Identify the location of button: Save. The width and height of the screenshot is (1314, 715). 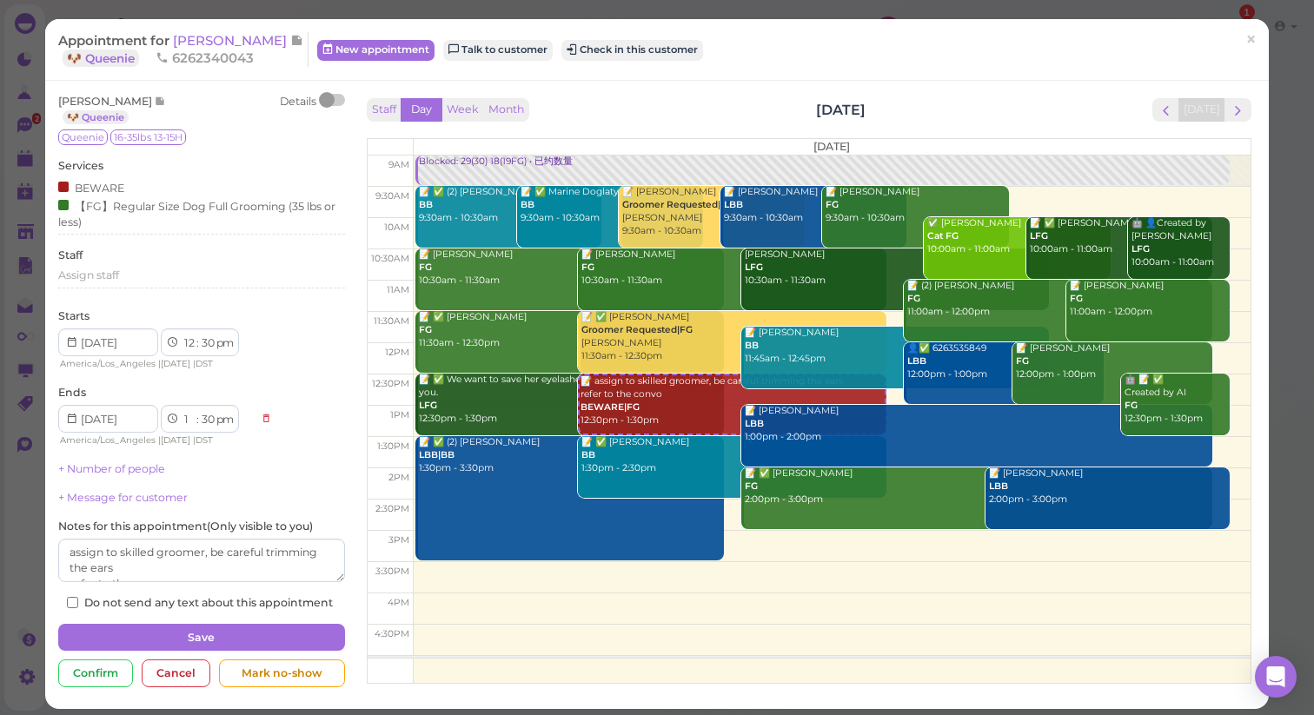
(201, 638).